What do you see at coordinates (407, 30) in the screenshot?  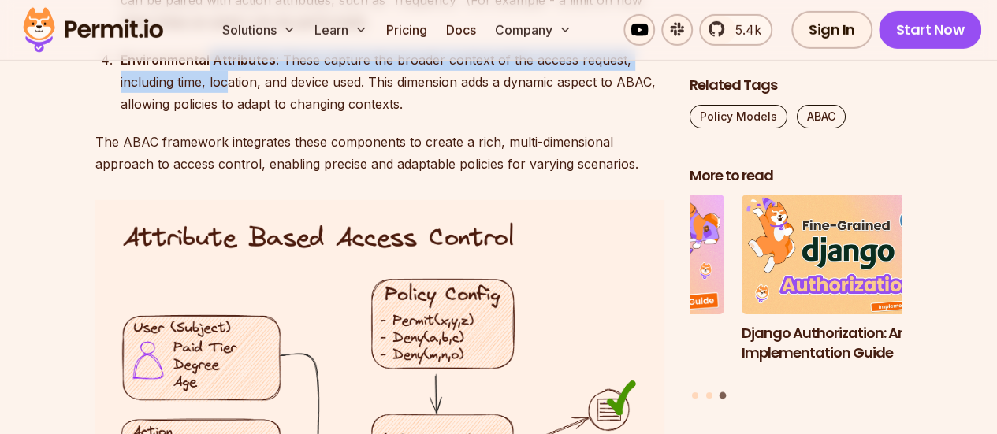 I see `a: Pricing` at bounding box center [407, 30].